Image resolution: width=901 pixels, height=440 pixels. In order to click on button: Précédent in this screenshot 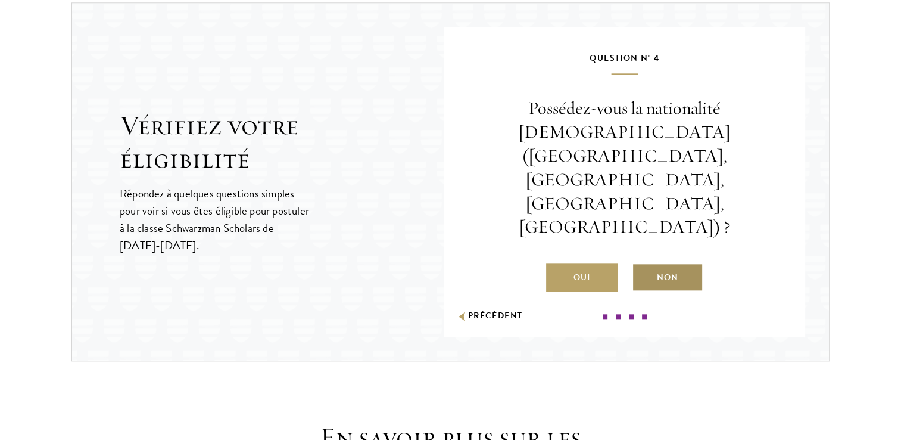, I will do `click(490, 316)`.